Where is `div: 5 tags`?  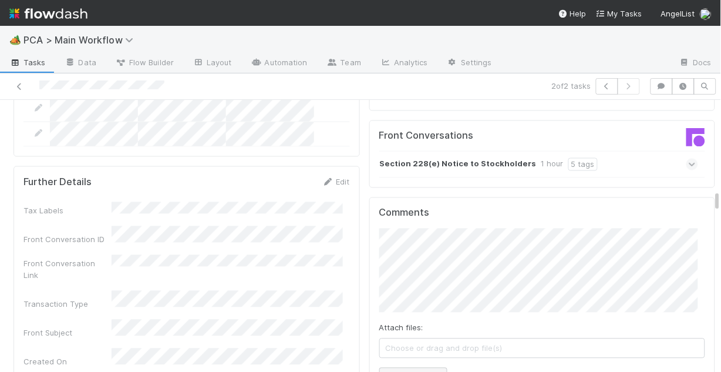 div: 5 tags is located at coordinates (583, 164).